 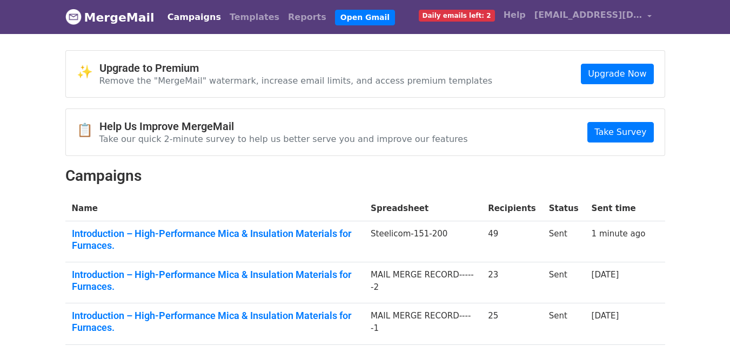 What do you see at coordinates (110, 17) in the screenshot?
I see `a: MergeMail` at bounding box center [110, 17].